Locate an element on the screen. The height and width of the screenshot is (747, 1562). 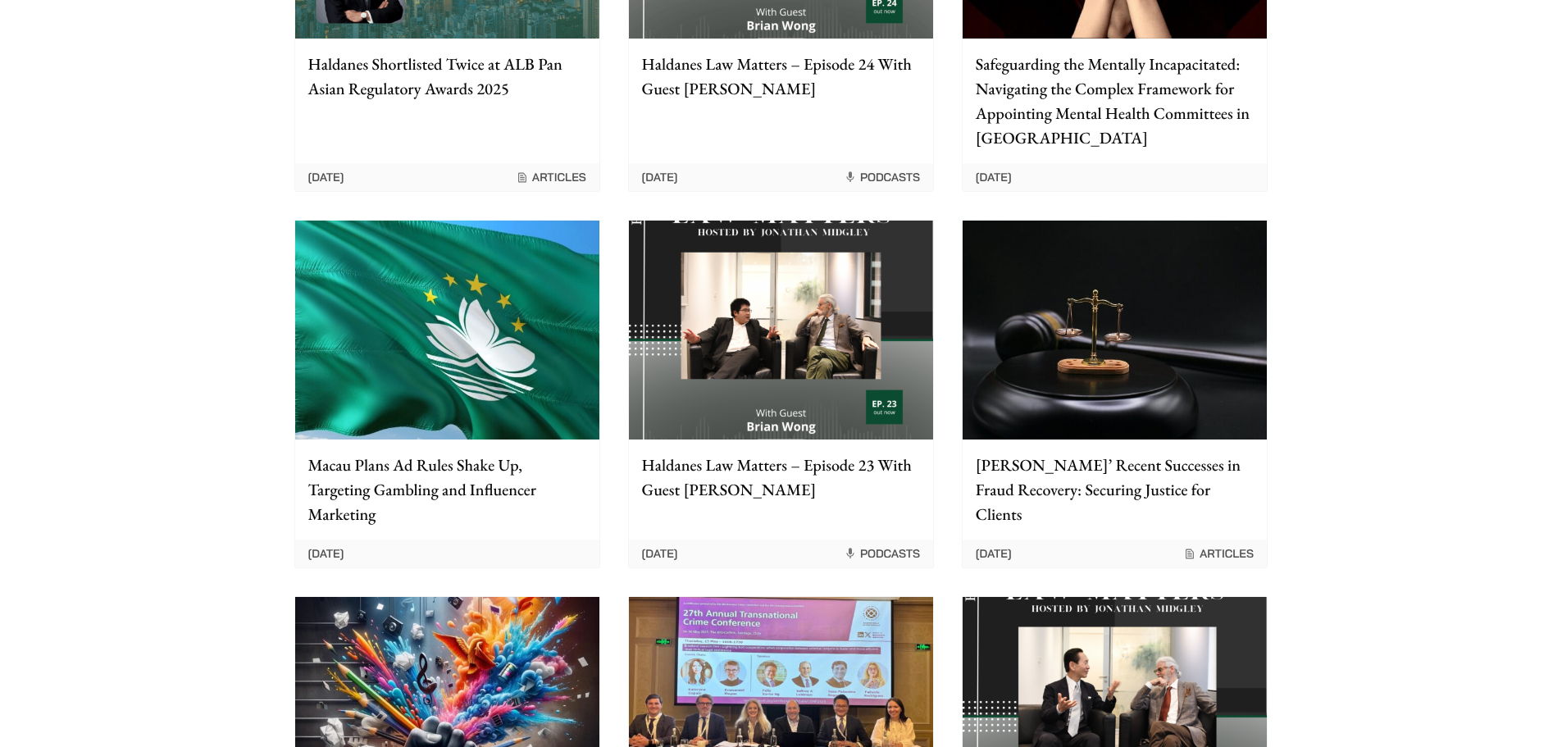
p: Safeguarding the Mentally Incapacitated: Navigating the Complex Framework for Appointing Mental H... is located at coordinates (1114, 101).